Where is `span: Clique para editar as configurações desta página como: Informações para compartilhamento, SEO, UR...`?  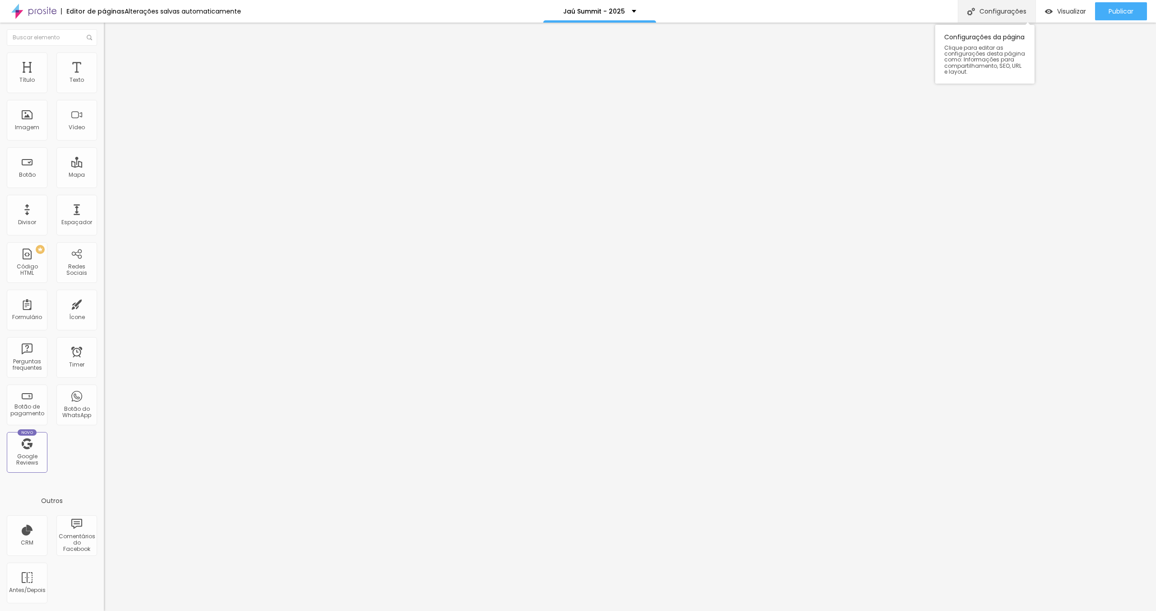
span: Clique para editar as configurações desta página como: Informações para compartilhamento, SEO, UR... is located at coordinates (985, 60).